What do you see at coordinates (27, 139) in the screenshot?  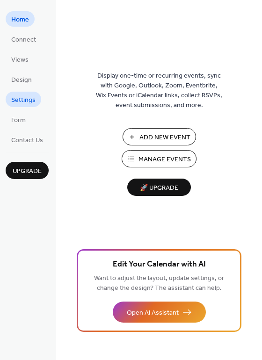 I see `a: Contact Us` at bounding box center [27, 139].